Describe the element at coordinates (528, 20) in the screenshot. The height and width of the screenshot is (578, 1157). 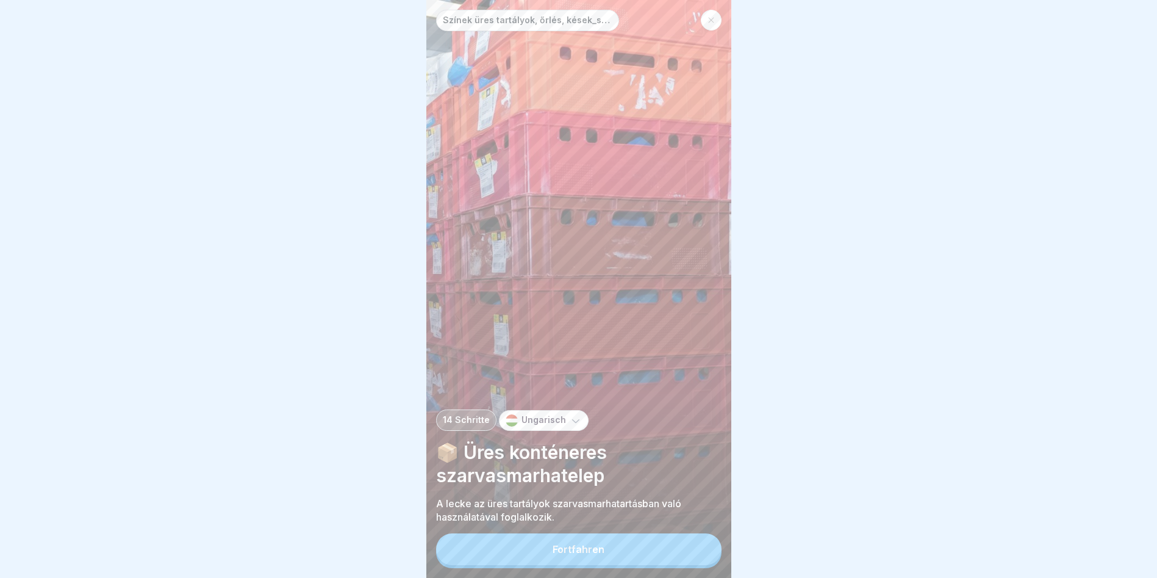
I see `p: Színek üres tartályok, őrlés, kések_szarvasmarhatelep` at that location.